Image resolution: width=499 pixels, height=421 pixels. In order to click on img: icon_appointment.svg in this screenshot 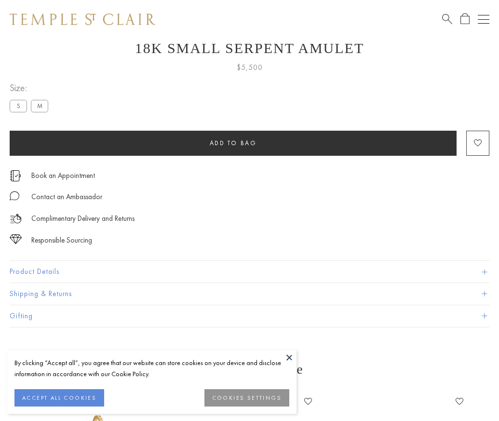, I will do `click(15, 175)`.